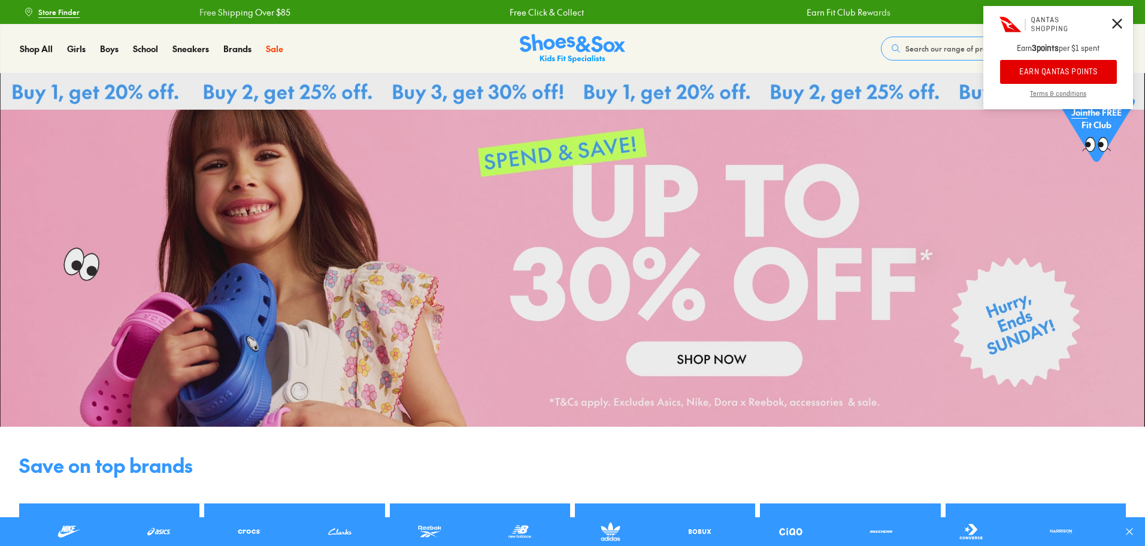  I want to click on p: Earn per $1 spent, so click(1058, 52).